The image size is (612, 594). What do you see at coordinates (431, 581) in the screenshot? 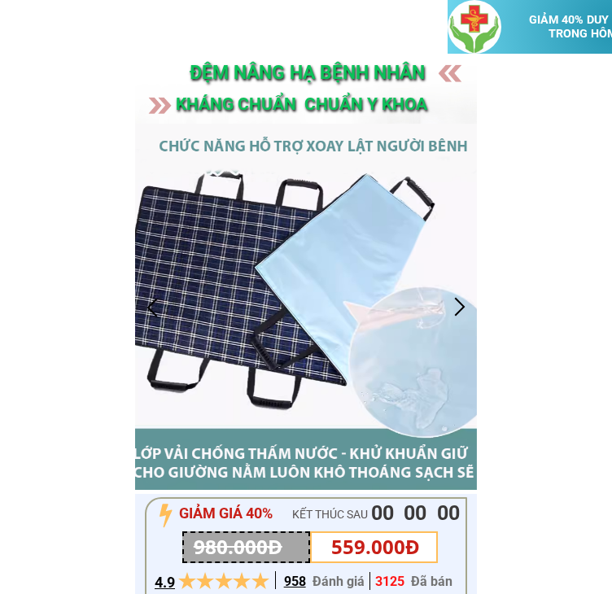
I see `span: Đã bán` at bounding box center [431, 581].